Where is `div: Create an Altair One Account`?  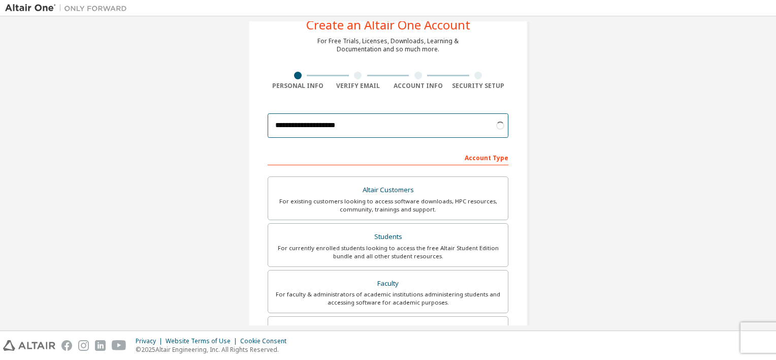
div: Create an Altair One Account is located at coordinates (388, 25).